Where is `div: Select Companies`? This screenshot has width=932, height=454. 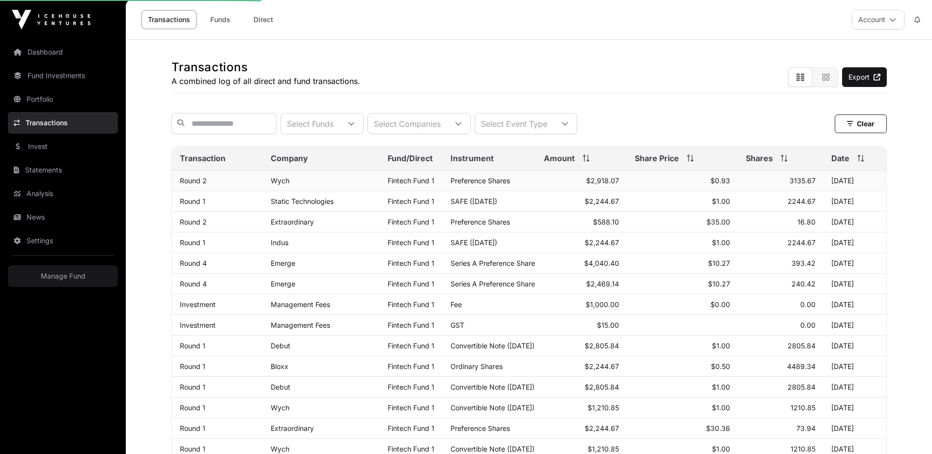
div: Select Companies is located at coordinates (407, 123).